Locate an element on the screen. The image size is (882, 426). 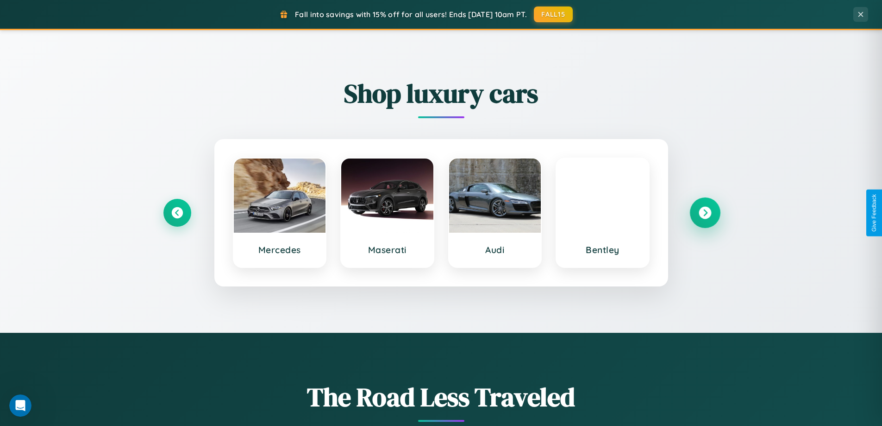
h3: Mercedes is located at coordinates (280, 250).